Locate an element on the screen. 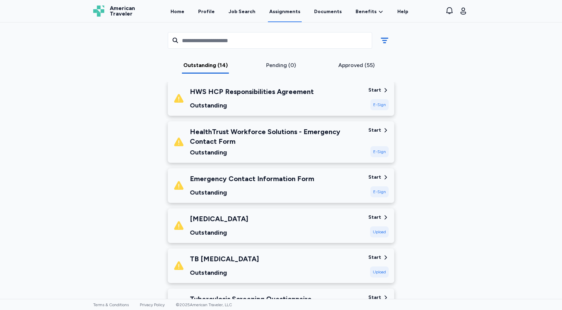 The height and width of the screenshot is (310, 562). div: Tuberculosis Screening Questionnaire is located at coordinates (251, 299).